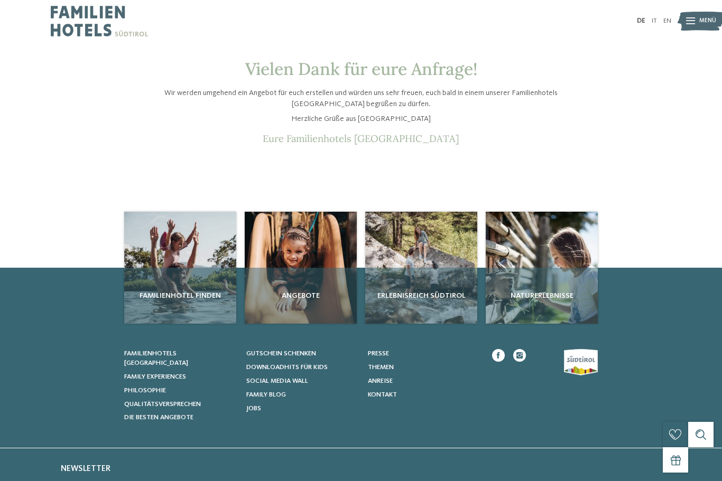 This screenshot has width=722, height=481. Describe the element at coordinates (180, 377) in the screenshot. I see `a: Family Experiences` at that location.